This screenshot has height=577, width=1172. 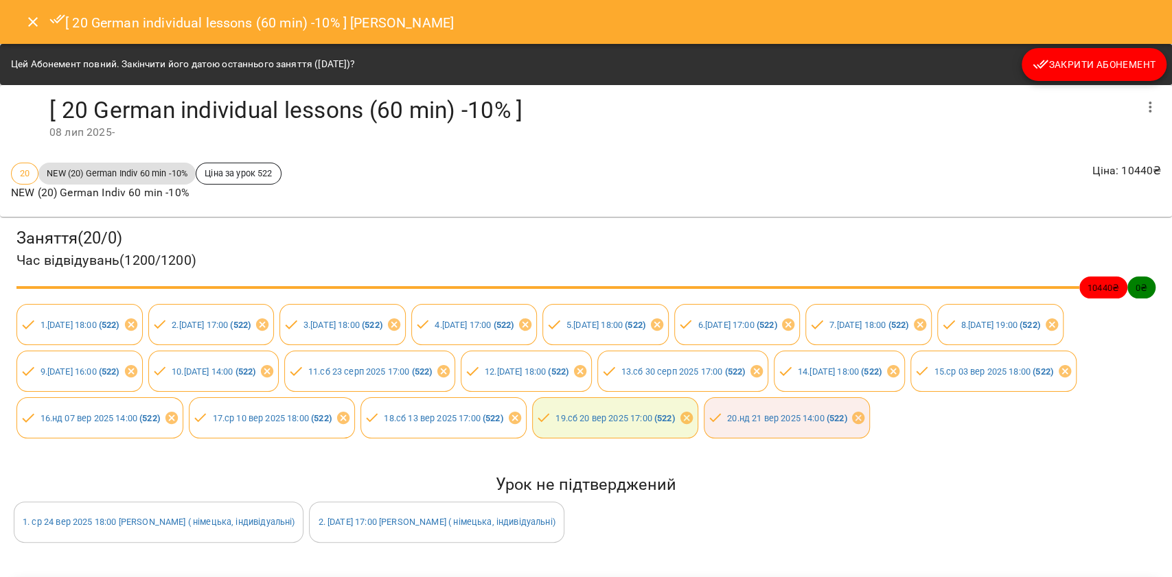 I want to click on div: 18.сб 13 вер 2025 17:00 (522), so click(x=444, y=418).